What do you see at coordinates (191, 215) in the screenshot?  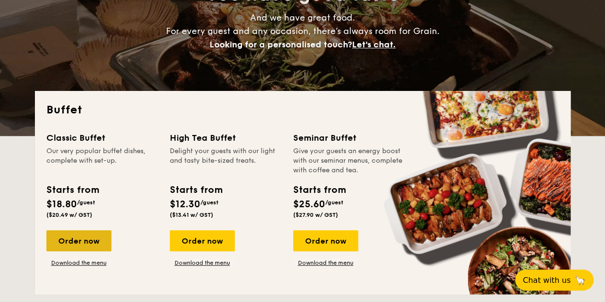 I see `span: ($13.41 w/ GST)` at bounding box center [191, 215].